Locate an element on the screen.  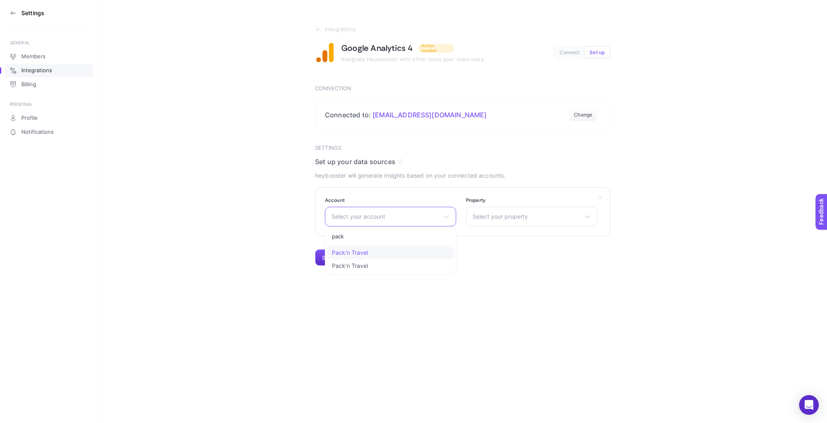
span: Feedback is located at coordinates (18, 6).